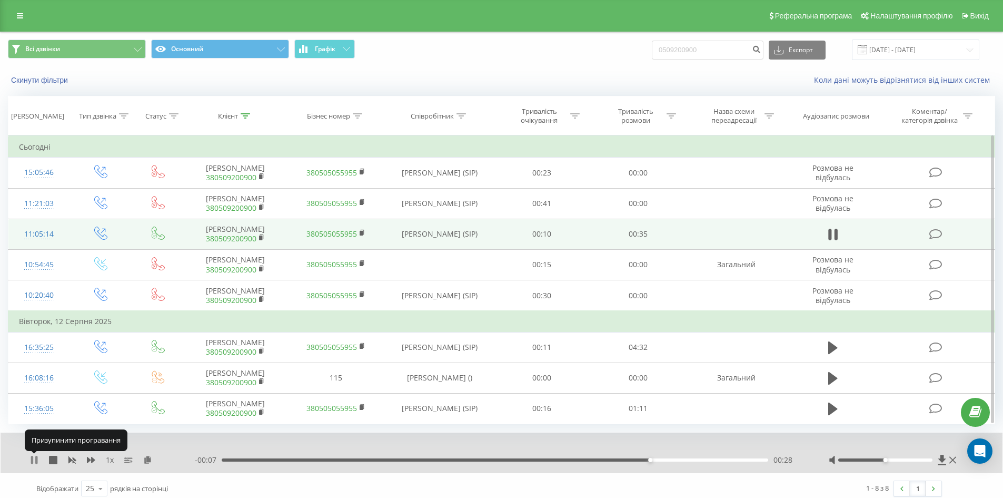 This screenshot has height=498, width=1003. Describe the element at coordinates (502, 147) in the screenshot. I see `td: Сьогодні` at that location.